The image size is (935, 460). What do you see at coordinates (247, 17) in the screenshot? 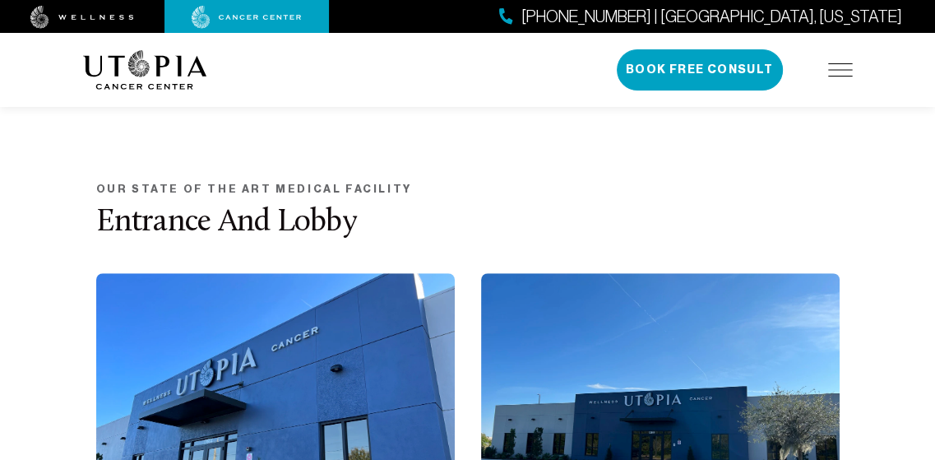
I see `img: cancer center` at bounding box center [247, 17].